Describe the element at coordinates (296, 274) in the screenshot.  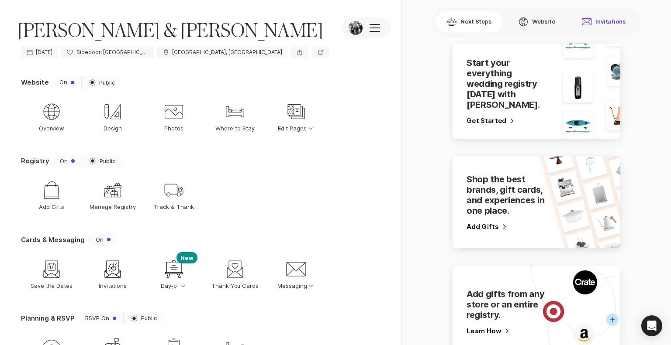
I see `button: Messaging` at that location.